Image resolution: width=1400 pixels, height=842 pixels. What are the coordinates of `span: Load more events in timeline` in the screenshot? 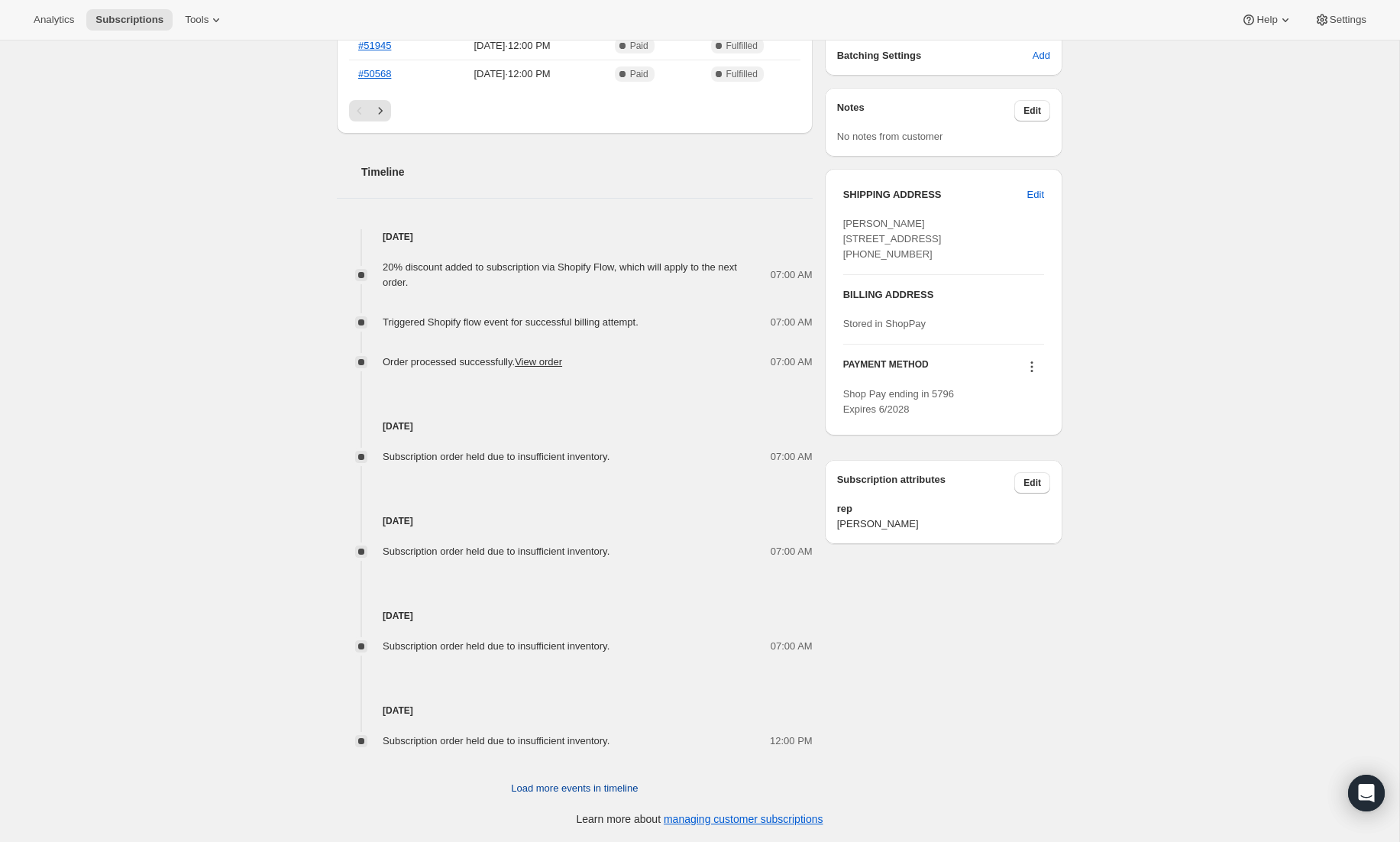 It's located at (574, 788).